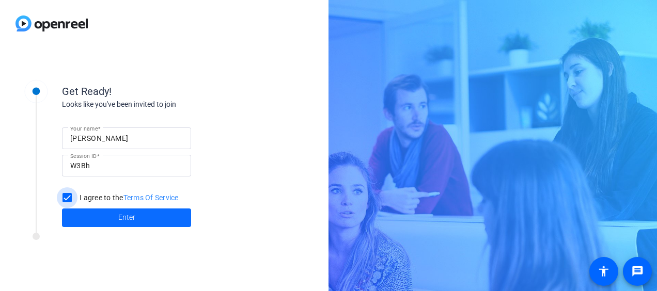 This screenshot has width=657, height=291. Describe the element at coordinates (604, 272) in the screenshot. I see `mat-icon: accessibility` at that location.